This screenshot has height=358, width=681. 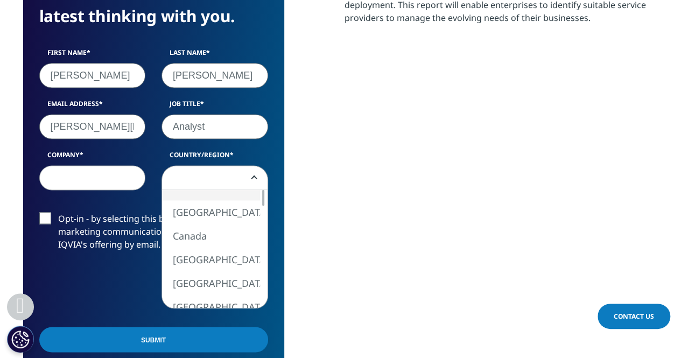 I want to click on label: Job Title, so click(x=215, y=107).